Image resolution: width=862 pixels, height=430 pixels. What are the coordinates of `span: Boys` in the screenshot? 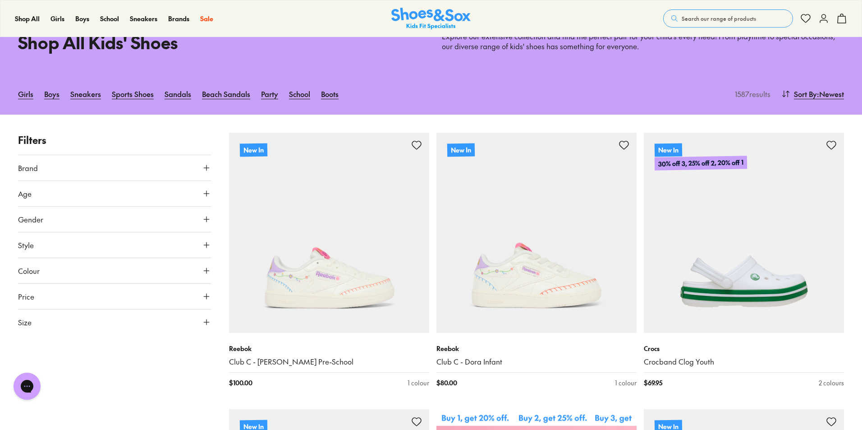 It's located at (82, 18).